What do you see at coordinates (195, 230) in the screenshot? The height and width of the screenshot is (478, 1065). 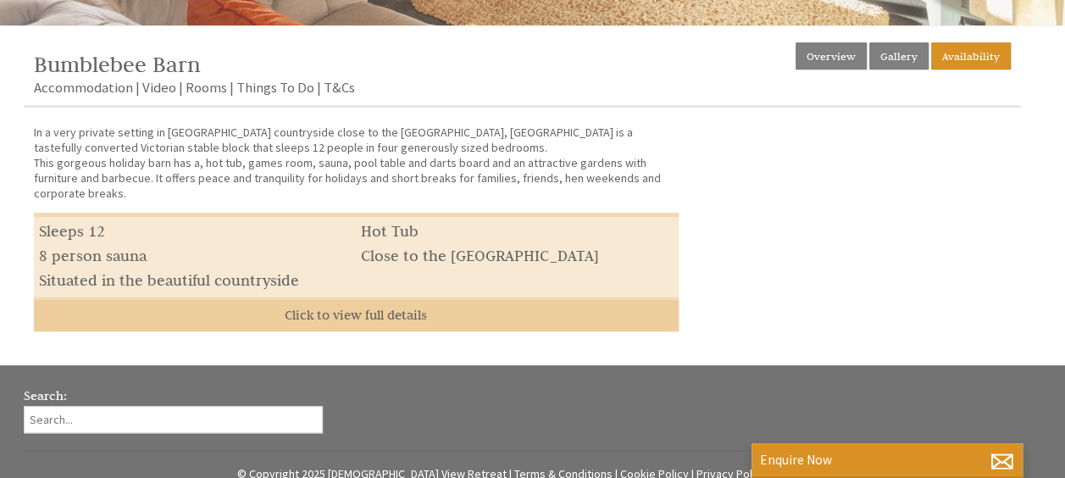 I see `li: Sleeps 12` at bounding box center [195, 230].